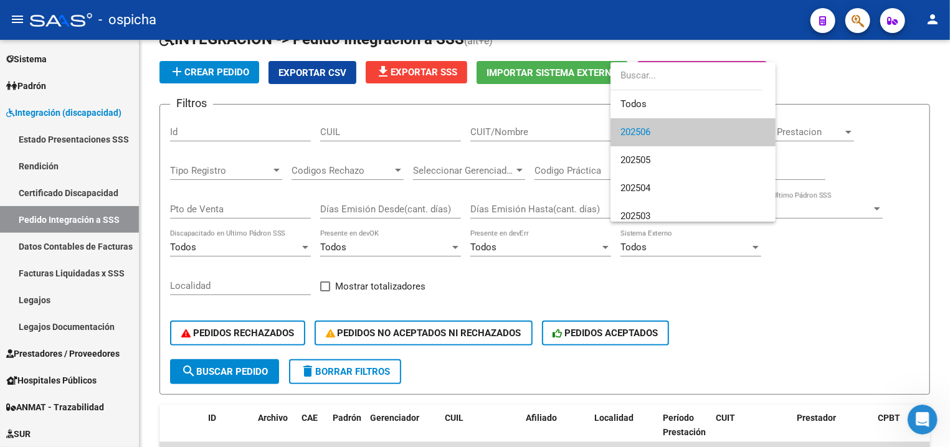  I want to click on span: 202504, so click(636, 188).